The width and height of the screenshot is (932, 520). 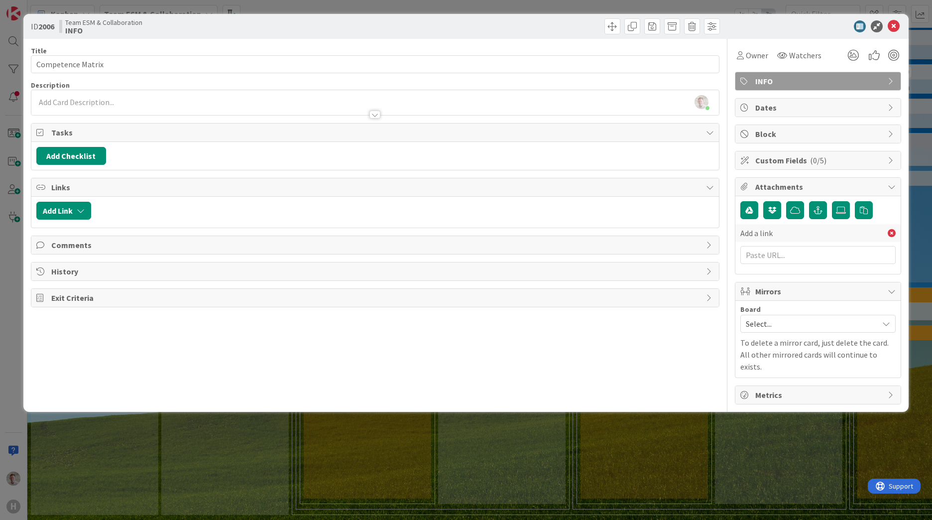 What do you see at coordinates (42, 26) in the screenshot?
I see `span: ID` at bounding box center [42, 26].